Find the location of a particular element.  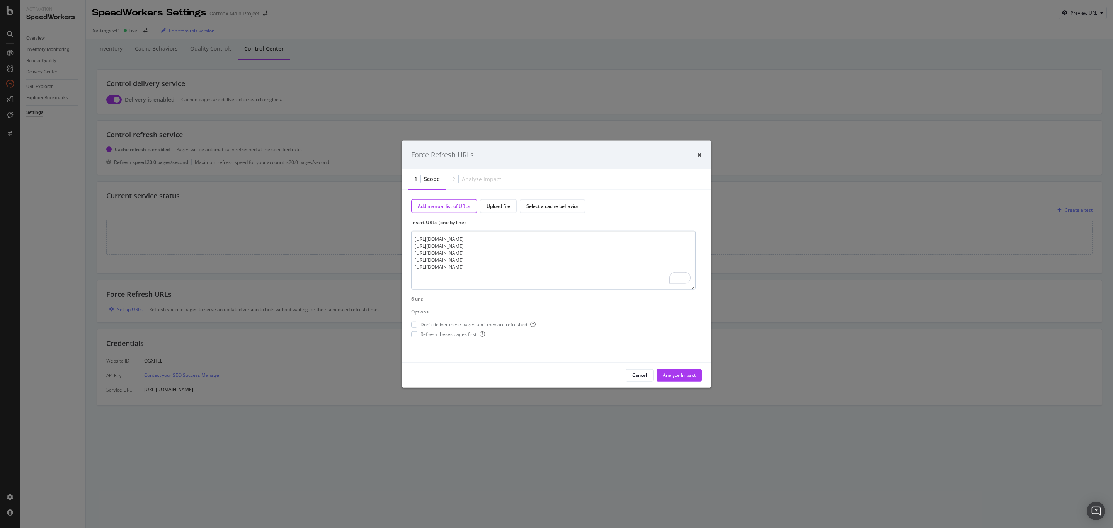

textarea: To enrich screen reader interactions, please activate Accessibility in Grammarly extension settings is located at coordinates (553, 260).